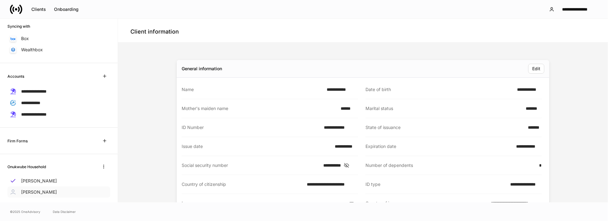  I want to click on a: Data Disclaimer, so click(64, 211).